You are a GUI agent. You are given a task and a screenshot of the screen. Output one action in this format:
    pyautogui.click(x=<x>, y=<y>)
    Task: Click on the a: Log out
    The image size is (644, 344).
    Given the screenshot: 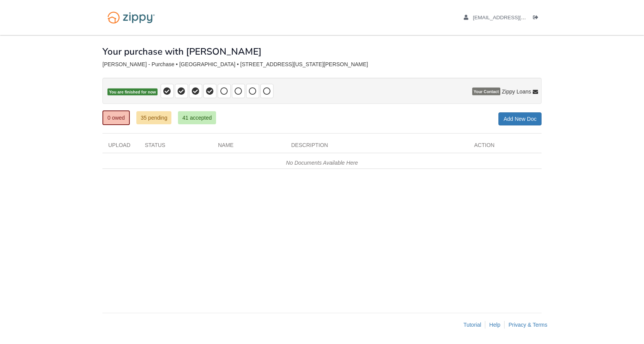 What is the action you would take?
    pyautogui.click(x=537, y=18)
    